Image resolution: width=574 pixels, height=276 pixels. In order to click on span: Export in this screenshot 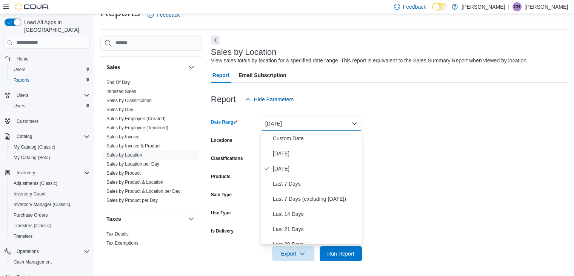, I will do `click(293, 253)`.